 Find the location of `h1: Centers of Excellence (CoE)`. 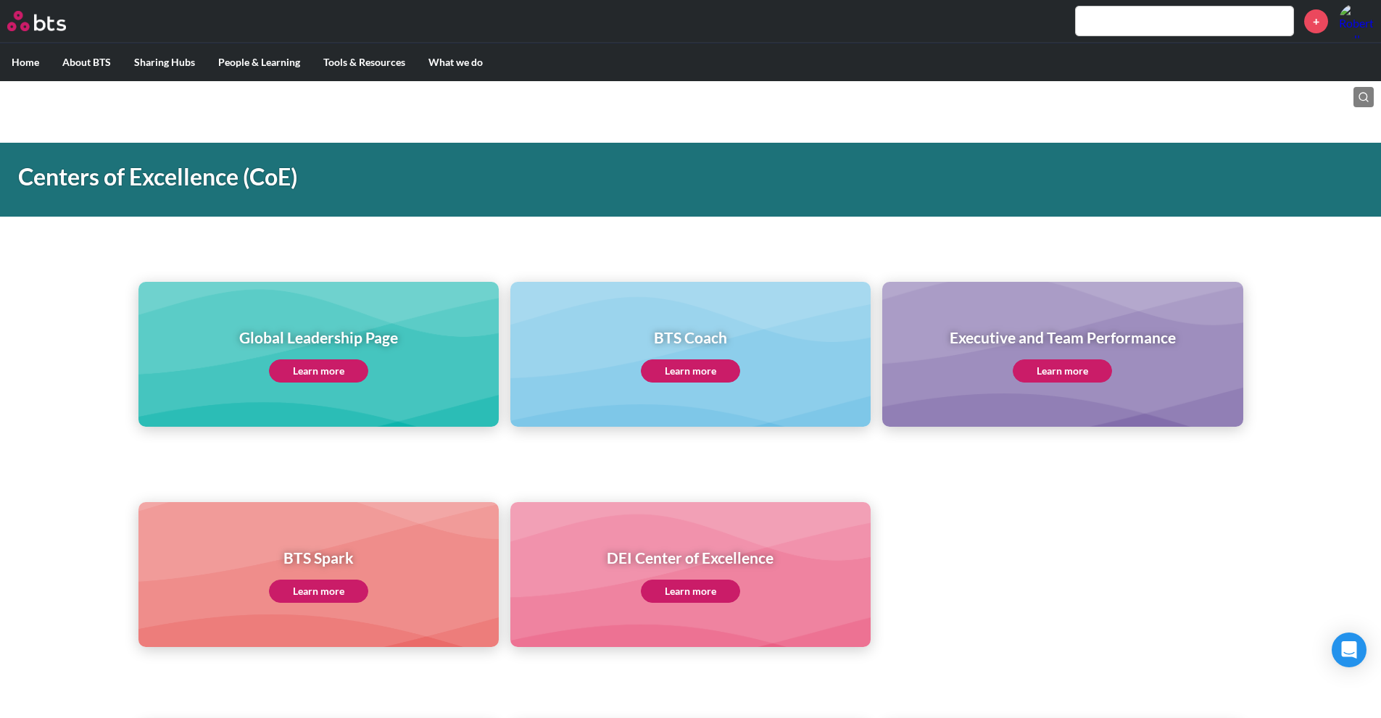

h1: Centers of Excellence (CoE) is located at coordinates (489, 177).